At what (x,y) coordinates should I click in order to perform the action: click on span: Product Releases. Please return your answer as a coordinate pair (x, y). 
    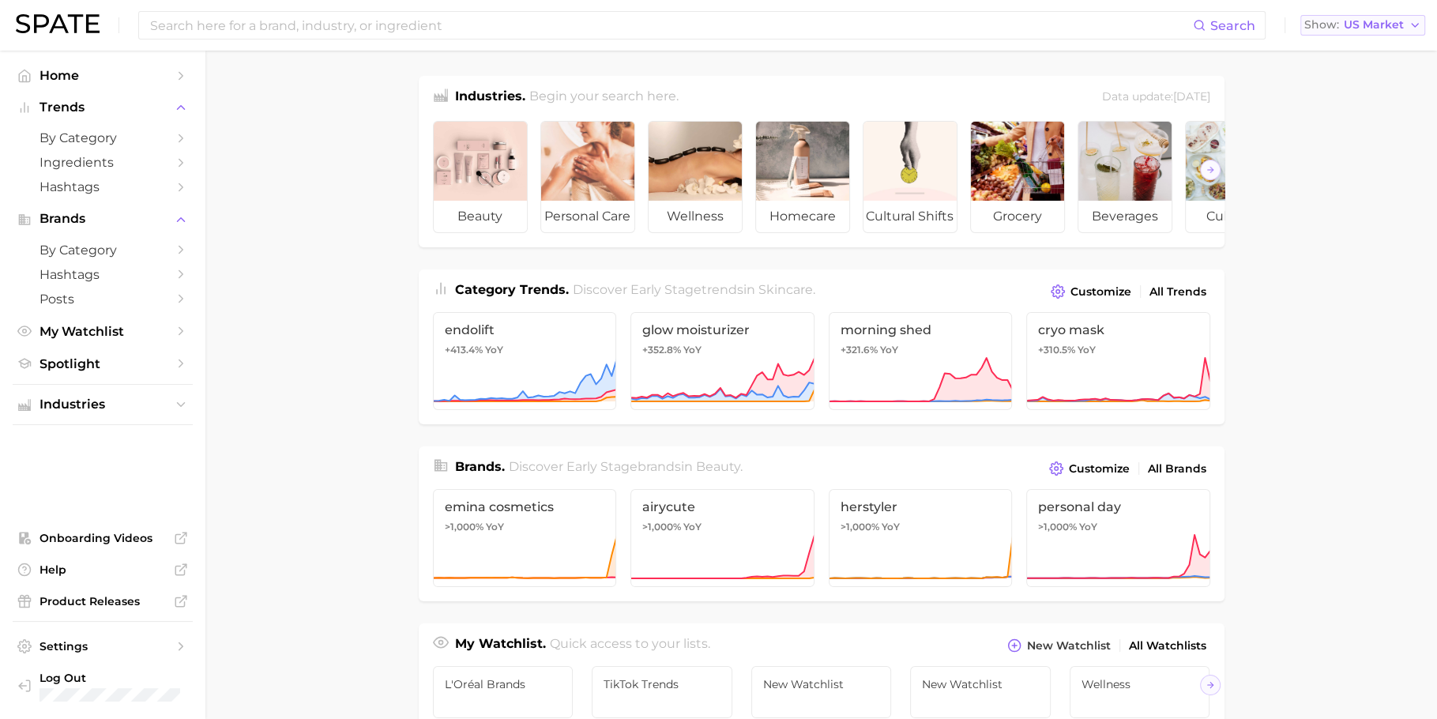
    Looking at the image, I should click on (103, 601).